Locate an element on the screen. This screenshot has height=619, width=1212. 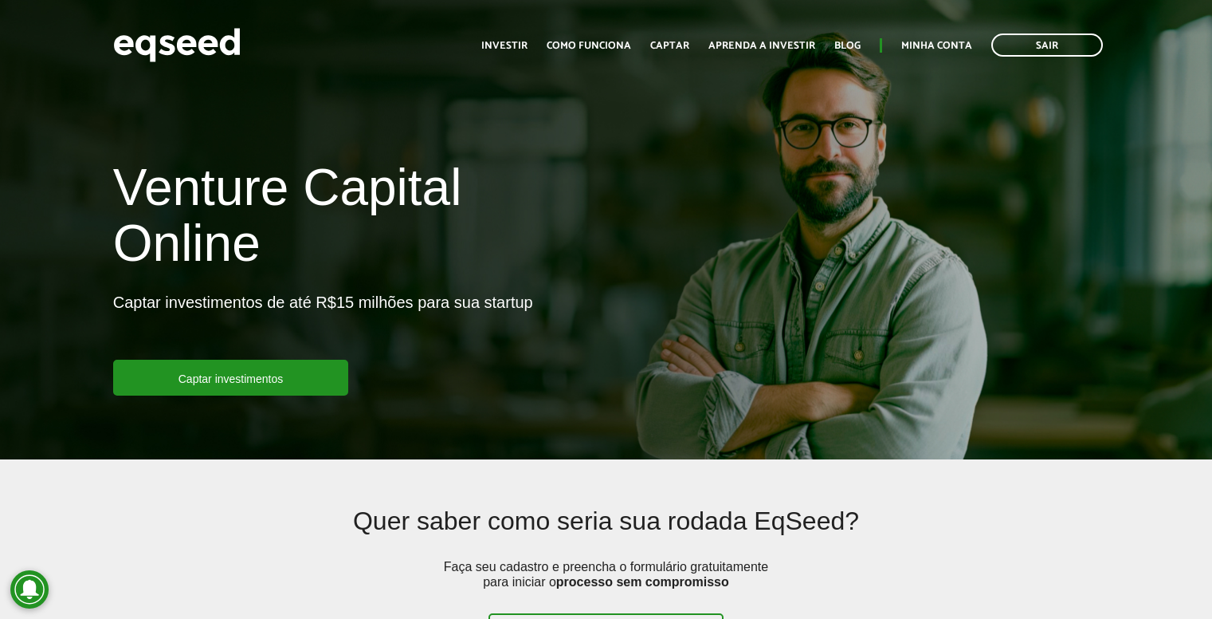
a: Sair is located at coordinates (1047, 45).